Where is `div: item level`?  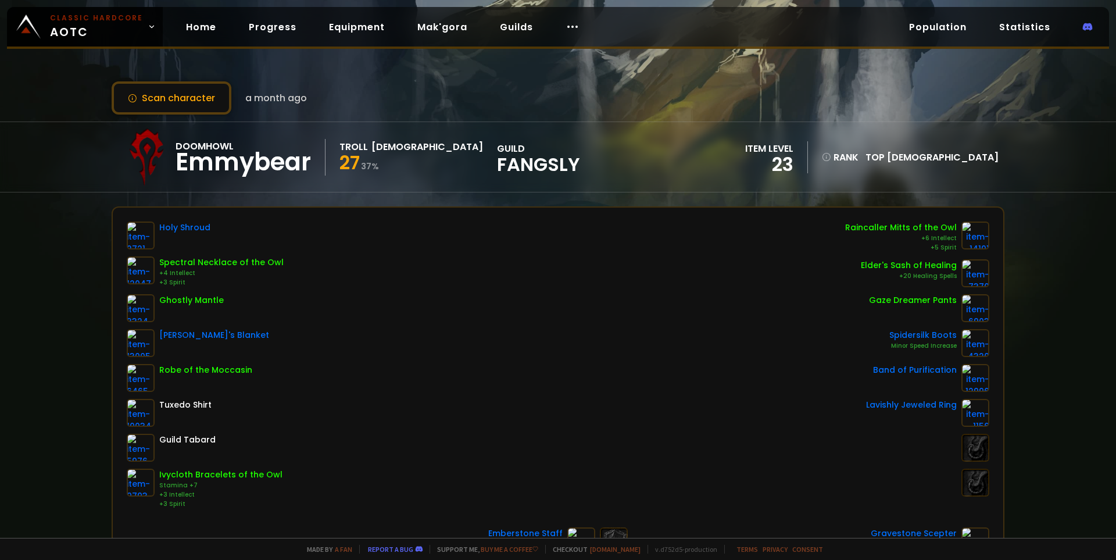
div: item level is located at coordinates (769, 148).